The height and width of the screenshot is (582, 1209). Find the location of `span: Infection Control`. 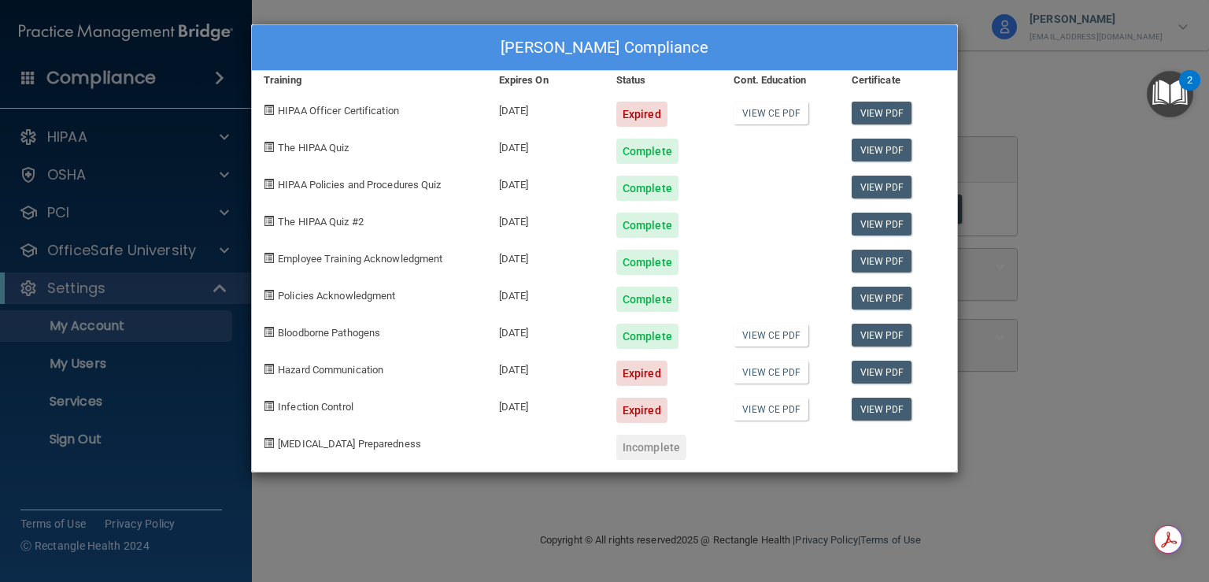

span: Infection Control is located at coordinates (316, 406).